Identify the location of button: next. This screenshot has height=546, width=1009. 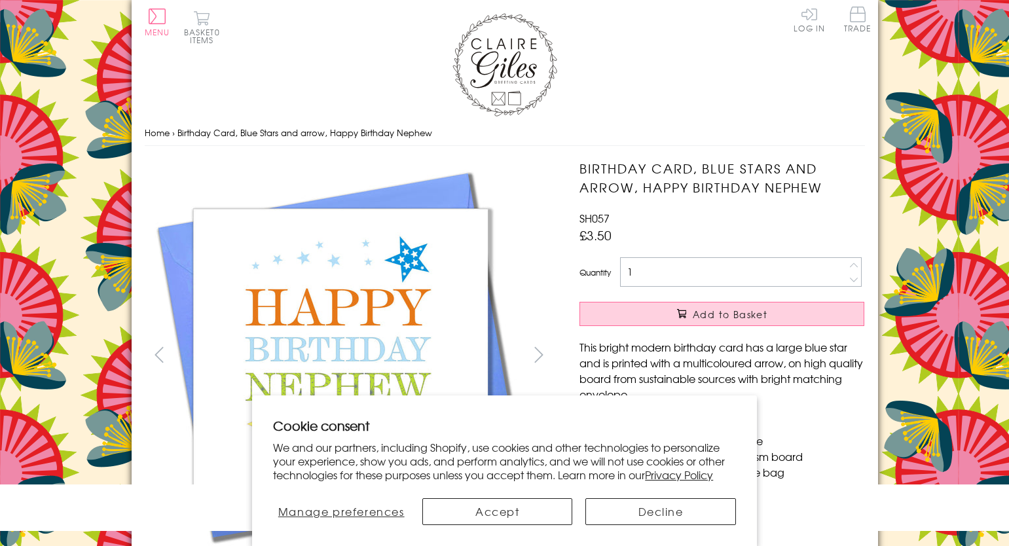
(538, 354).